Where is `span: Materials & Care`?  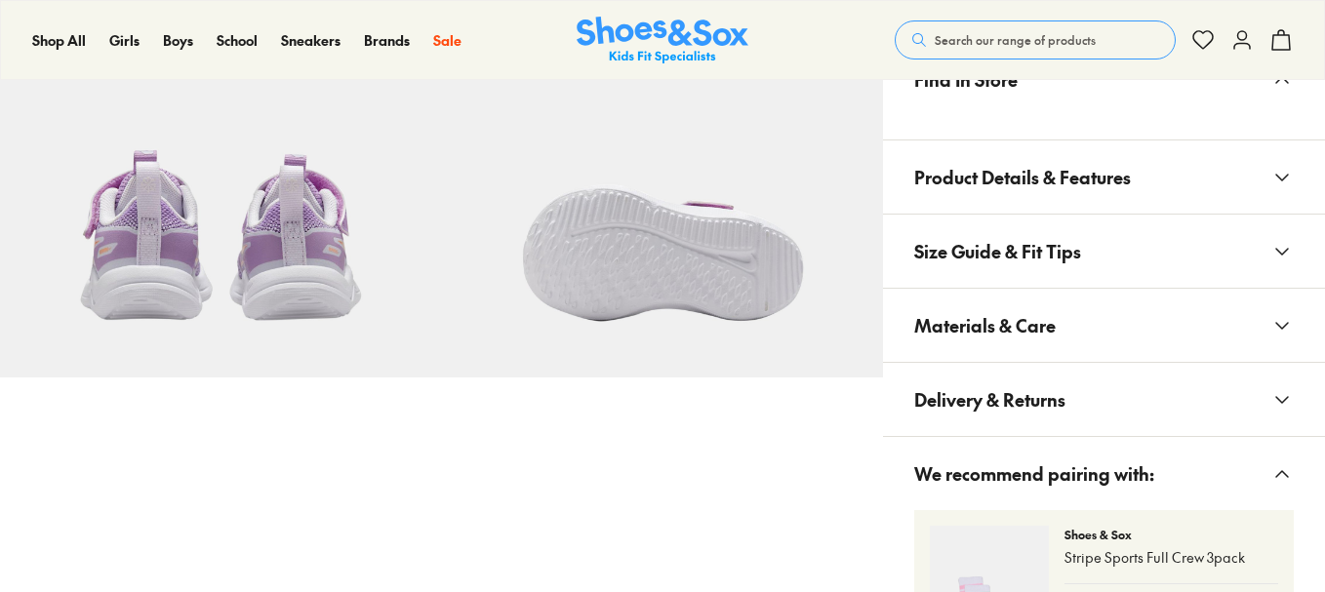
span: Materials & Care is located at coordinates (985, 325).